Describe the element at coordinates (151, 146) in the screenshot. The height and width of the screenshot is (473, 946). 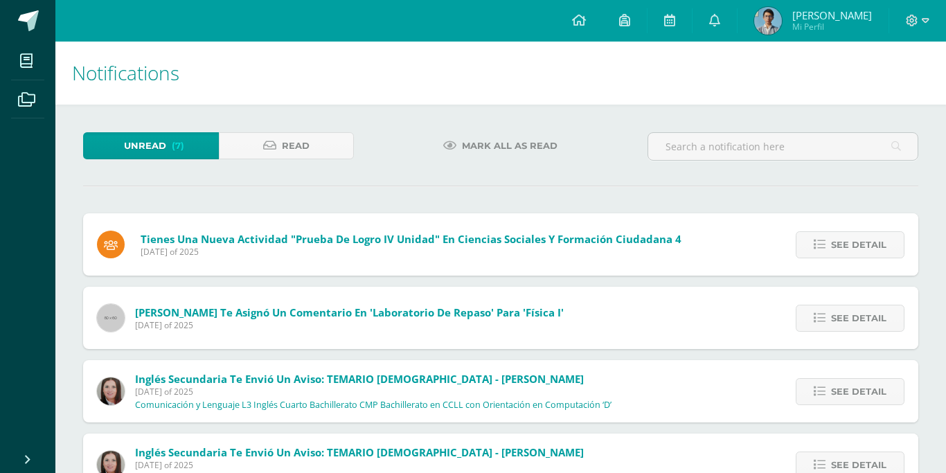
I see `a: Unread(7)` at that location.